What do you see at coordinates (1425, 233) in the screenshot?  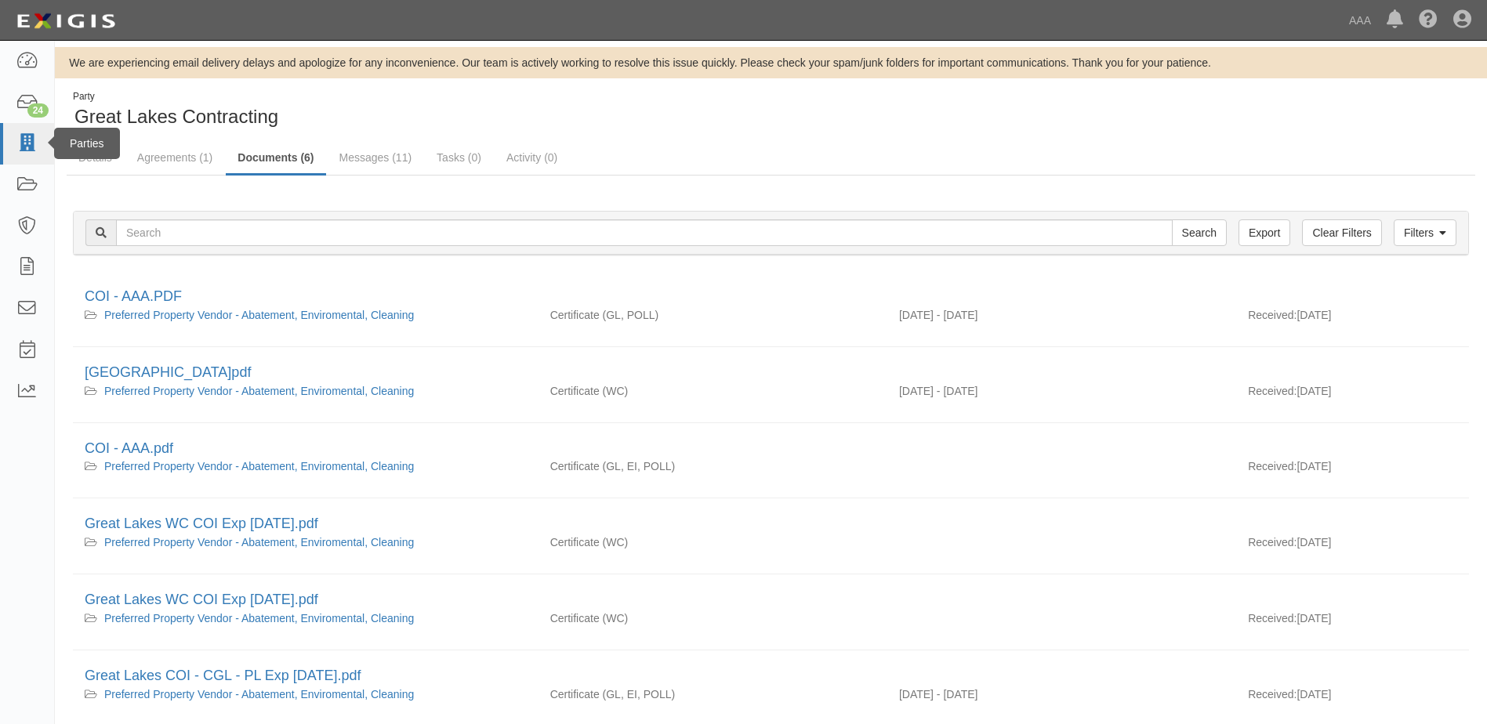 I see `a: Filters` at bounding box center [1425, 233].